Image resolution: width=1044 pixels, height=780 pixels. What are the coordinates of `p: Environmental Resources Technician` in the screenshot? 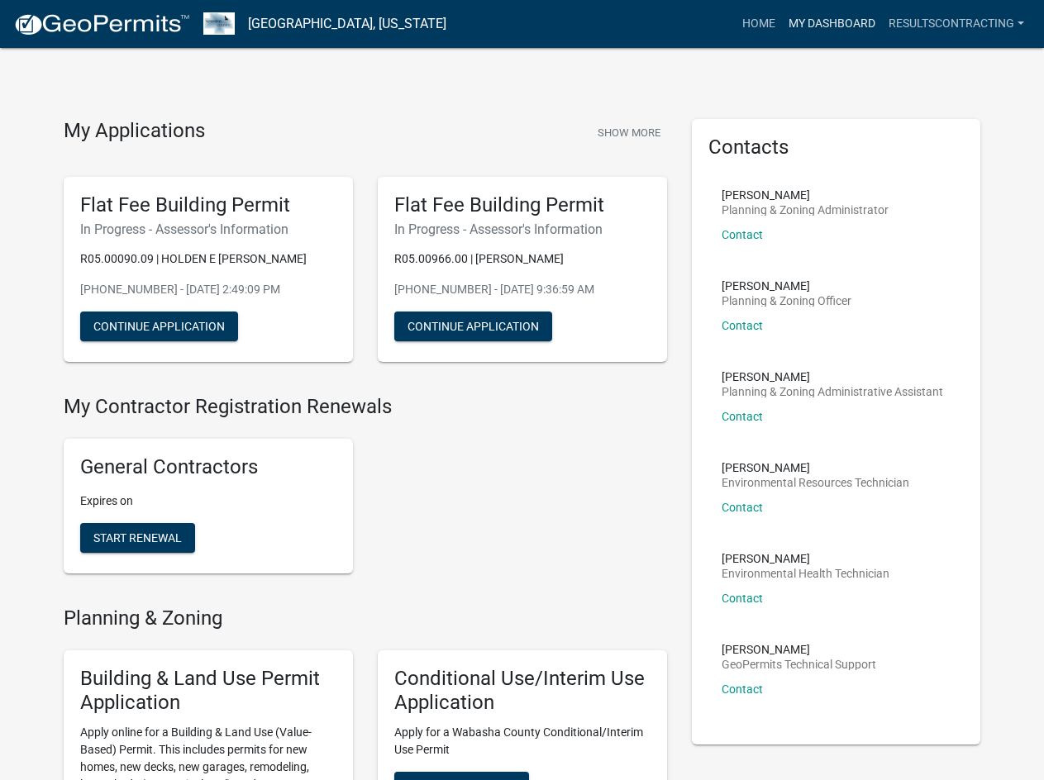 It's located at (815, 483).